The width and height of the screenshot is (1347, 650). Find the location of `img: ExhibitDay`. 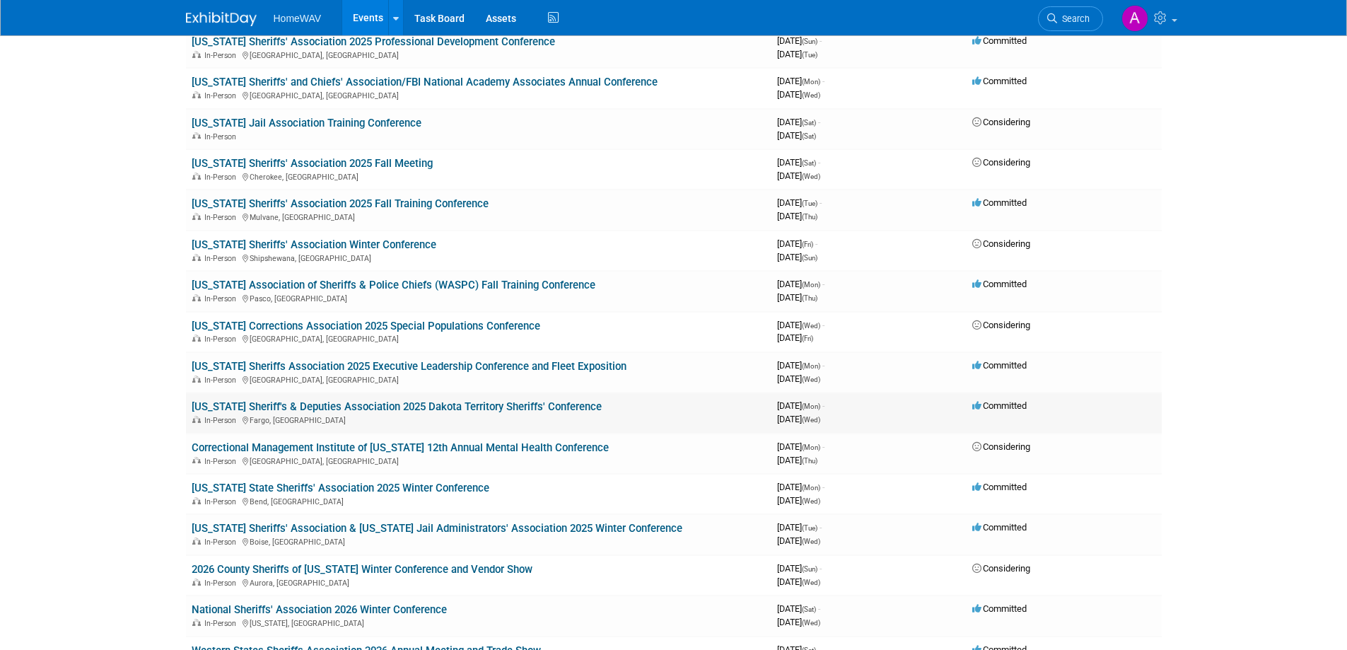

img: ExhibitDay is located at coordinates (221, 19).